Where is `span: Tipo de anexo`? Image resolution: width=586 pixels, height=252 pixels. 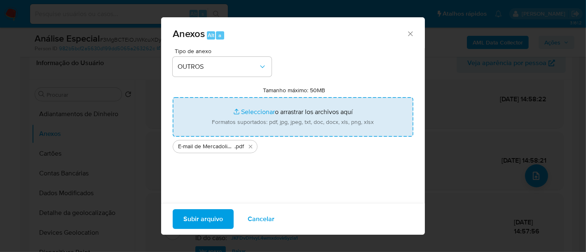 span: Tipo de anexo is located at coordinates (224, 51).